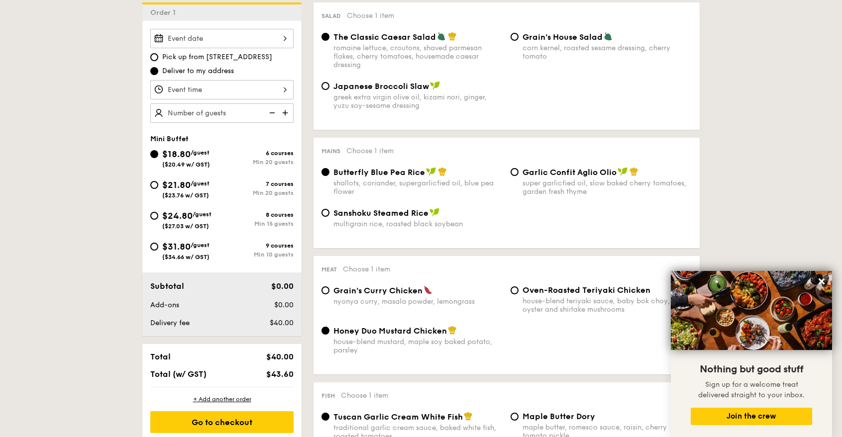  What do you see at coordinates (169, 139) in the screenshot?
I see `span: Mini Buffet` at bounding box center [169, 139].